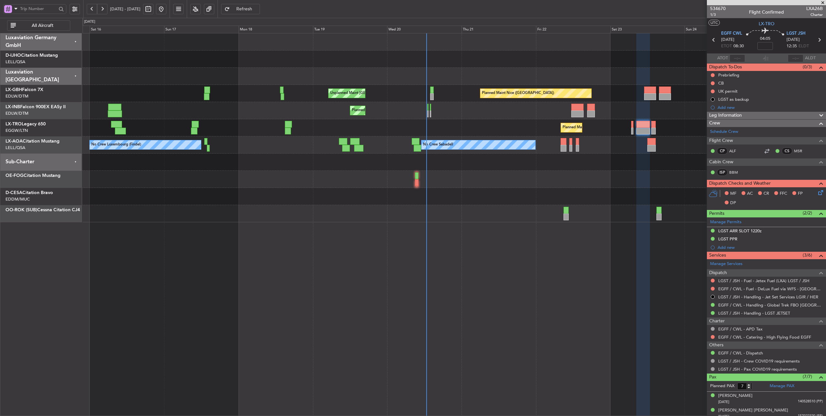 The height and width of the screenshot is (416, 826). I want to click on span: Cabin Crew, so click(721, 162).